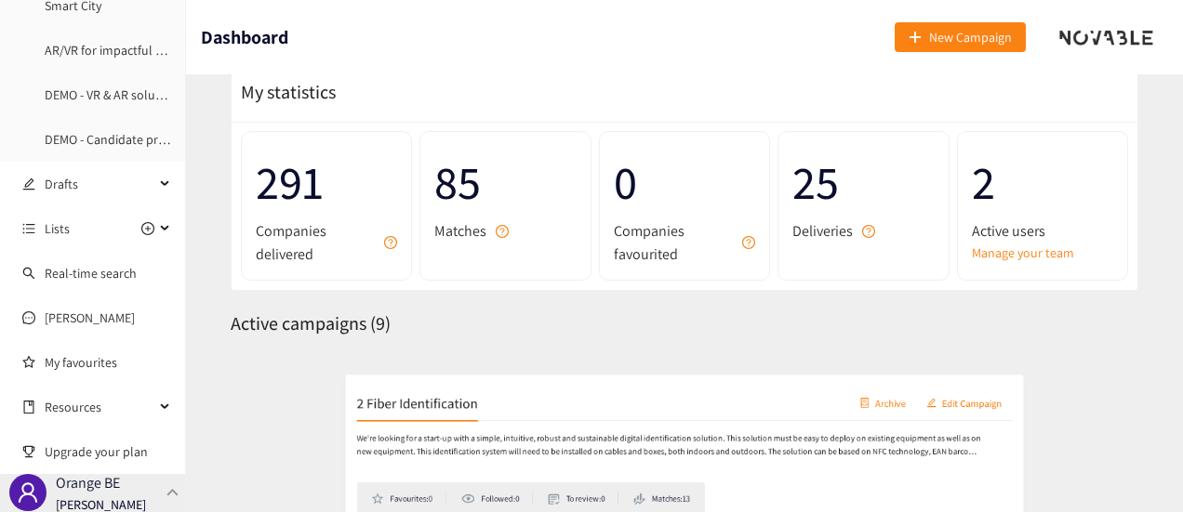  What do you see at coordinates (177, 50) in the screenshot?
I see `a: AR/VR for impactful customer experience B2B2C` at bounding box center [177, 50].